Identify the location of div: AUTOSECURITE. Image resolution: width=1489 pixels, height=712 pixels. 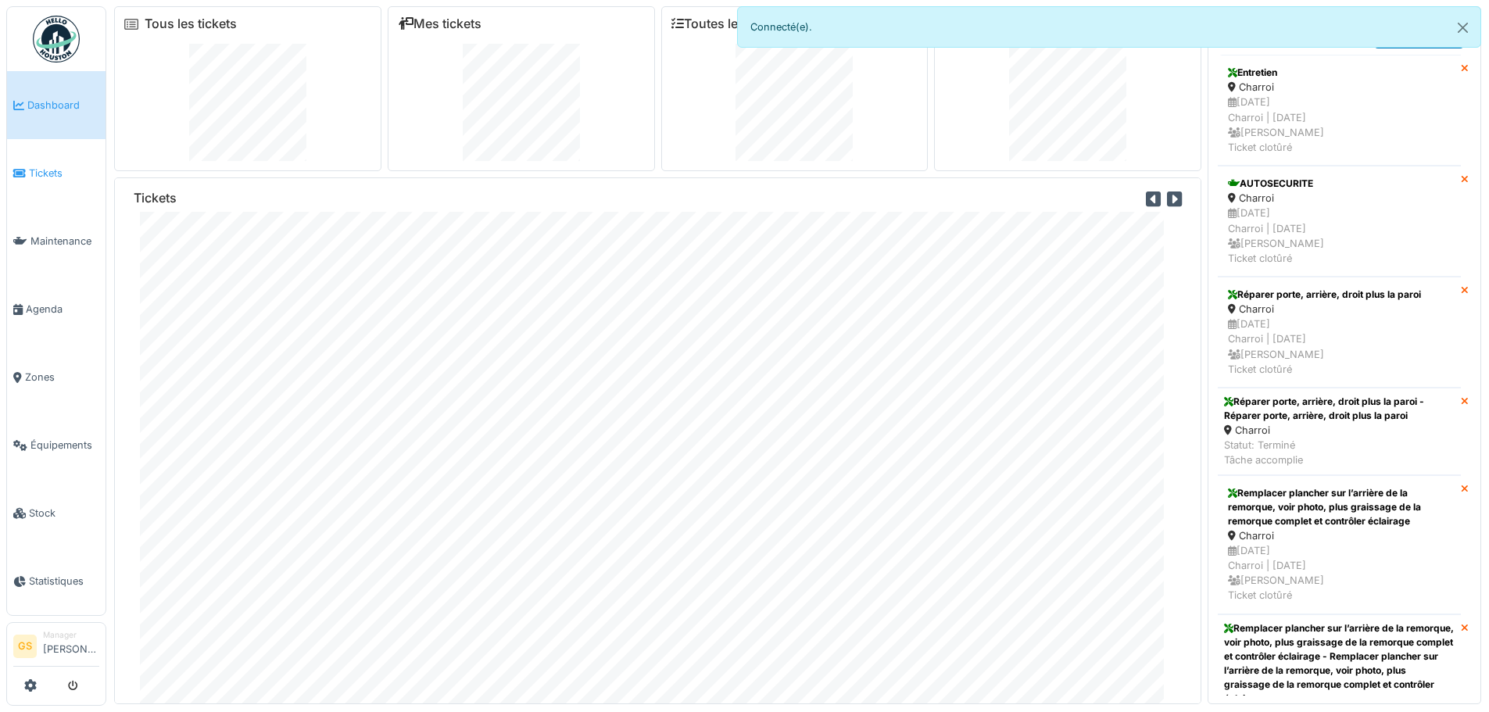
(1339, 184).